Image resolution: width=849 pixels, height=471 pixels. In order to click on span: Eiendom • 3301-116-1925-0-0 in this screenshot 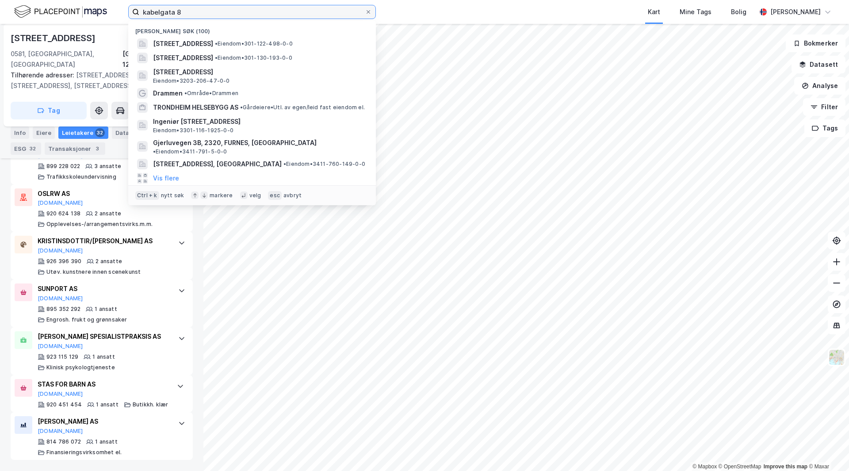, I will do `click(193, 130)`.